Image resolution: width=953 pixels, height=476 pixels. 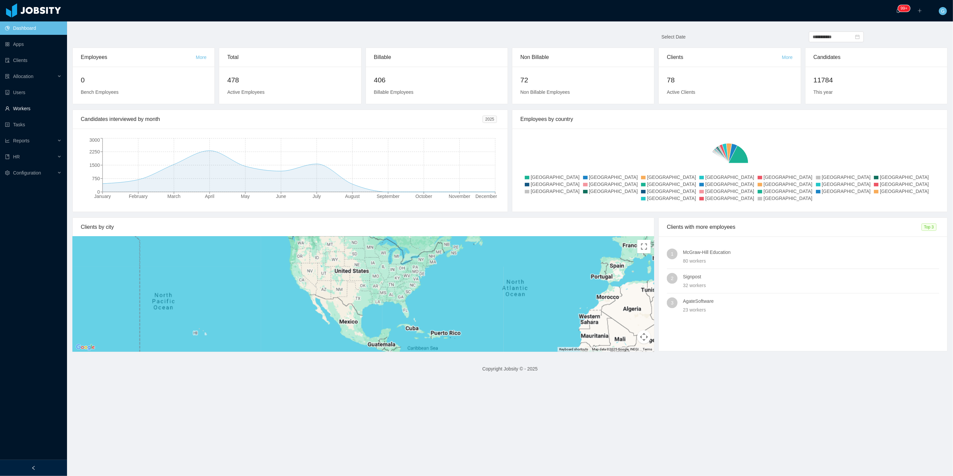 What do you see at coordinates (811, 277) in the screenshot?
I see `h4: Signpost` at bounding box center [811, 277].